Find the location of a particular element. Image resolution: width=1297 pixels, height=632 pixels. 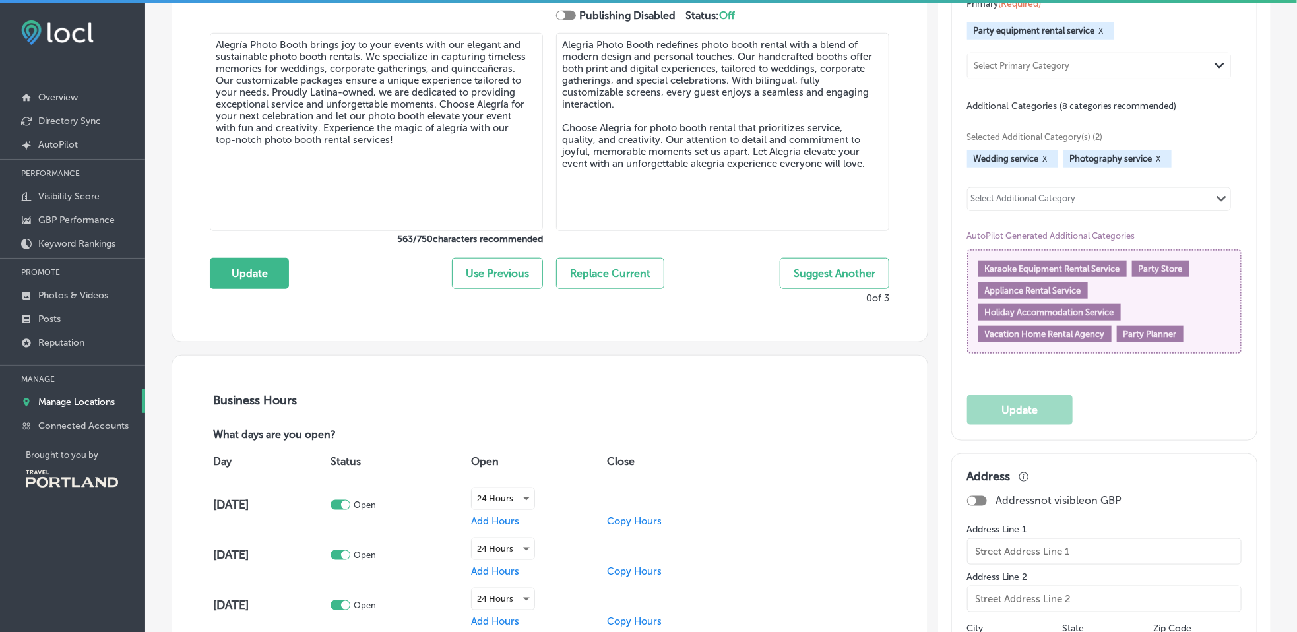

p: GBP Performance is located at coordinates (77, 220).